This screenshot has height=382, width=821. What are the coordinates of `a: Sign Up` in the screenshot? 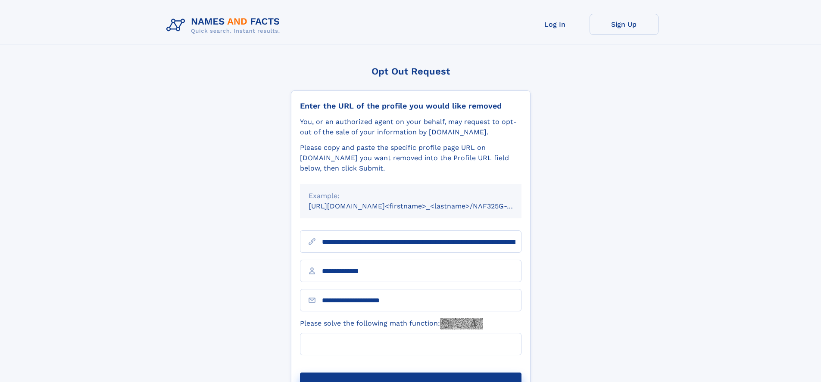 It's located at (624, 24).